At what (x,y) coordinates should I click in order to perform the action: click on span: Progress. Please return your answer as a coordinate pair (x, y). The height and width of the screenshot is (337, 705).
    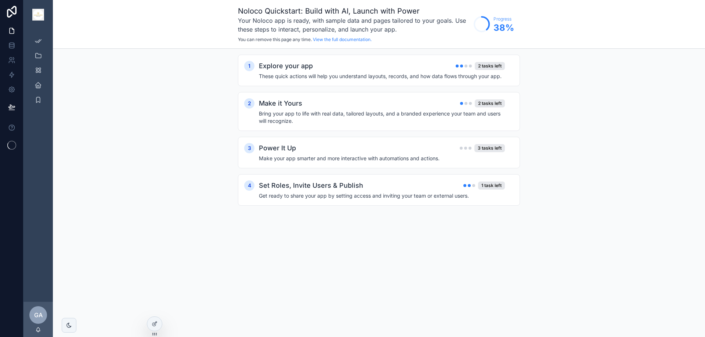
    Looking at the image, I should click on (503, 19).